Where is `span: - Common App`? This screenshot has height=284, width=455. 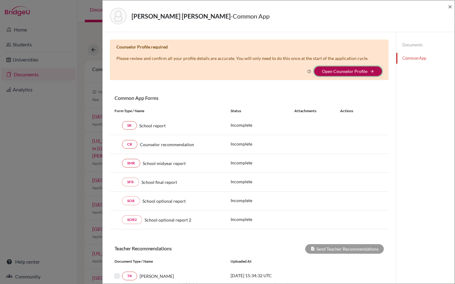 span: - Common App is located at coordinates (250, 16).